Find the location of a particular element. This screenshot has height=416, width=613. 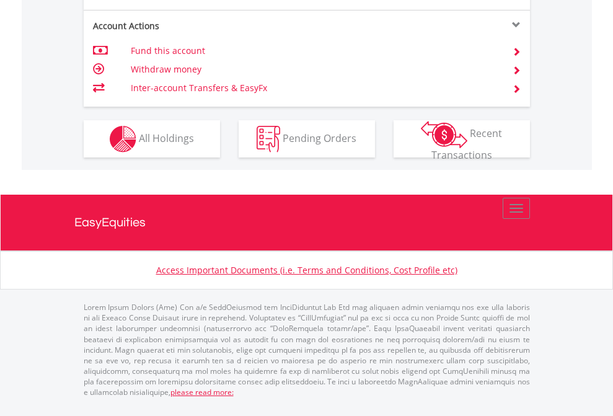

p: Lorem Ipsum Dolors (Ame) Con a/e SeddOeiusmod tem InciDiduntut Lab Etd mag aliquaen admin veniamq... is located at coordinates (307, 349).